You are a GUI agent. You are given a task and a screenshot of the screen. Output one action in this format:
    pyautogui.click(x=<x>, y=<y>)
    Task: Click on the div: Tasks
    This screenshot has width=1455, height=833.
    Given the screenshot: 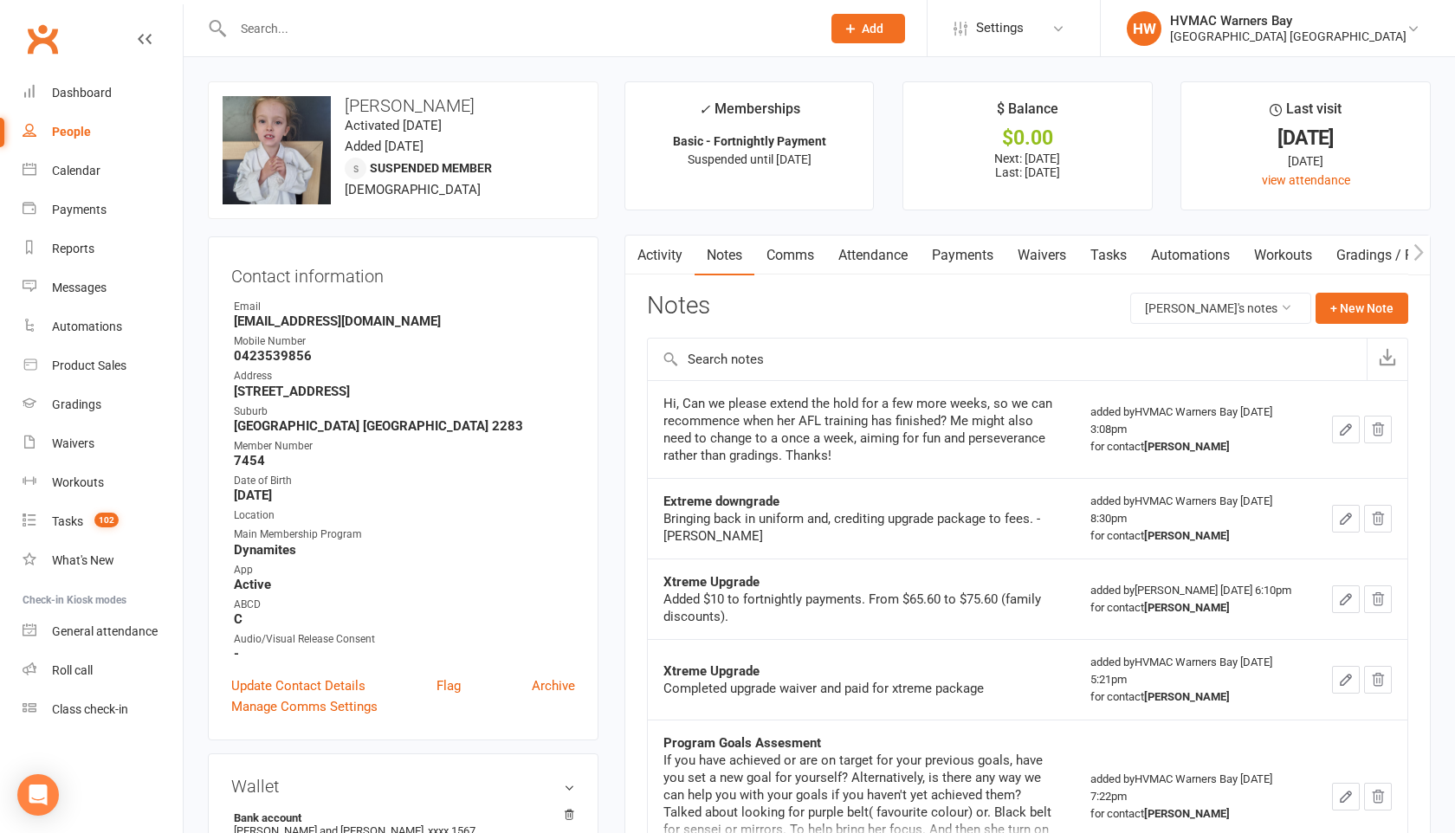 What is the action you would take?
    pyautogui.click(x=68, y=521)
    